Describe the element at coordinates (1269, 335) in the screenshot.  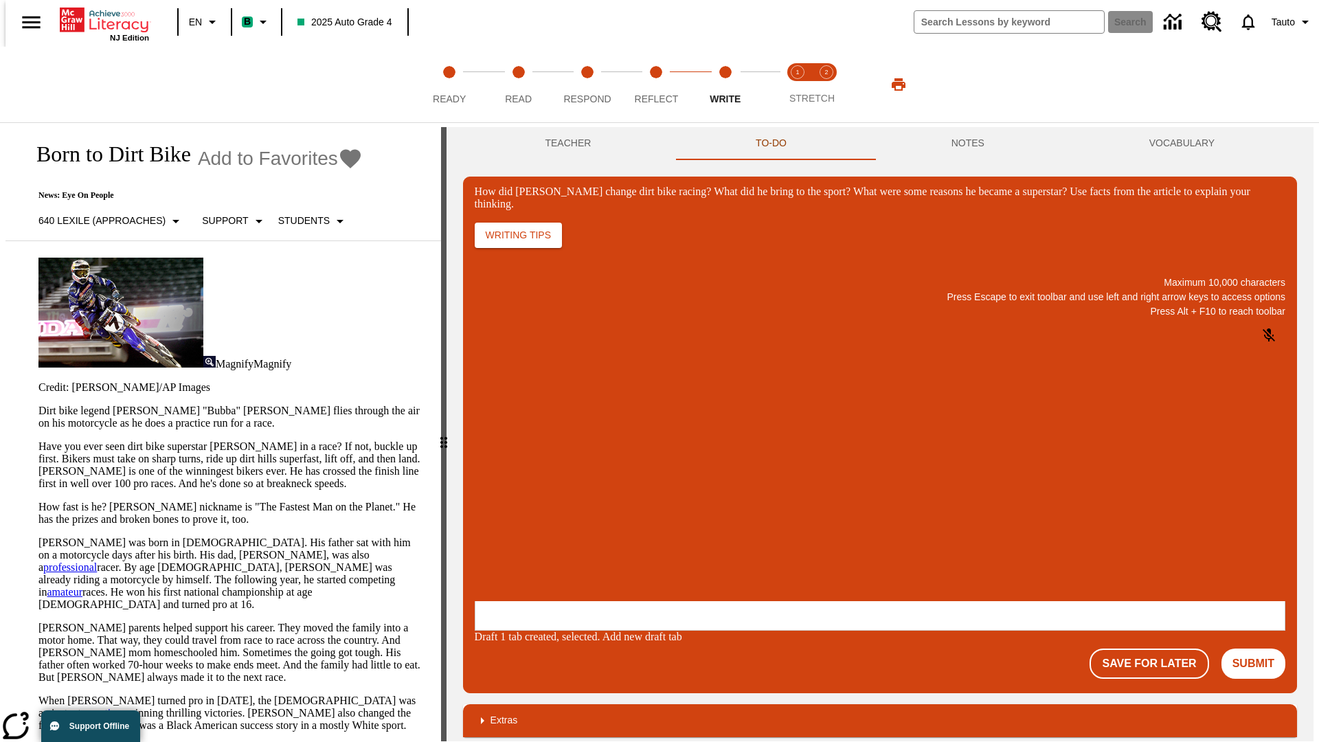
I see `button: Click to activate and allow voice recognition` at that location.